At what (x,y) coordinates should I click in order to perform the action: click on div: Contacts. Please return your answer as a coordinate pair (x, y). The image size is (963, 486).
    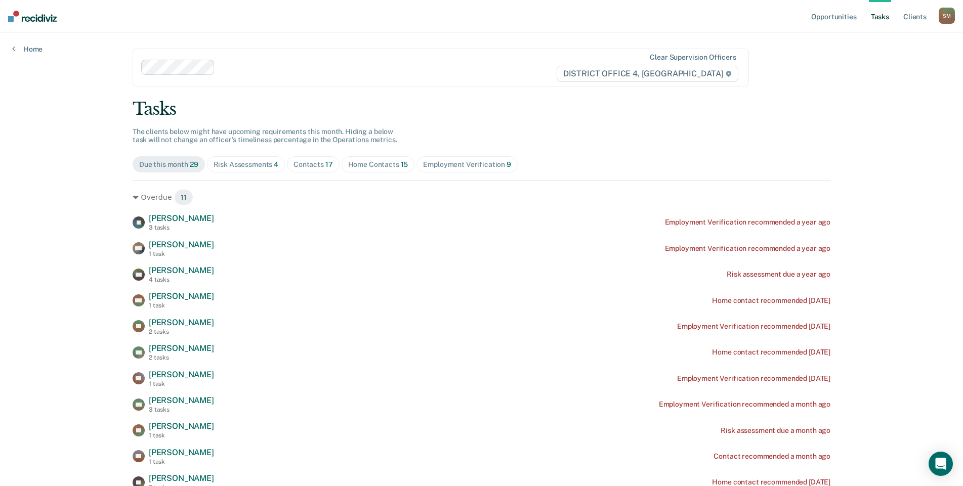
    Looking at the image, I should click on (313, 164).